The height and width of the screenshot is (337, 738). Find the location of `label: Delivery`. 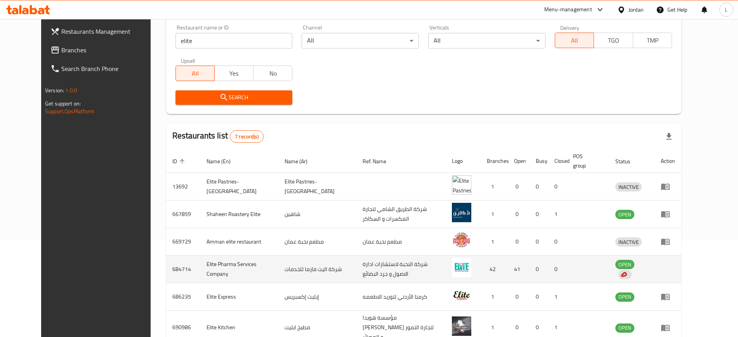

label: Delivery is located at coordinates (570, 28).